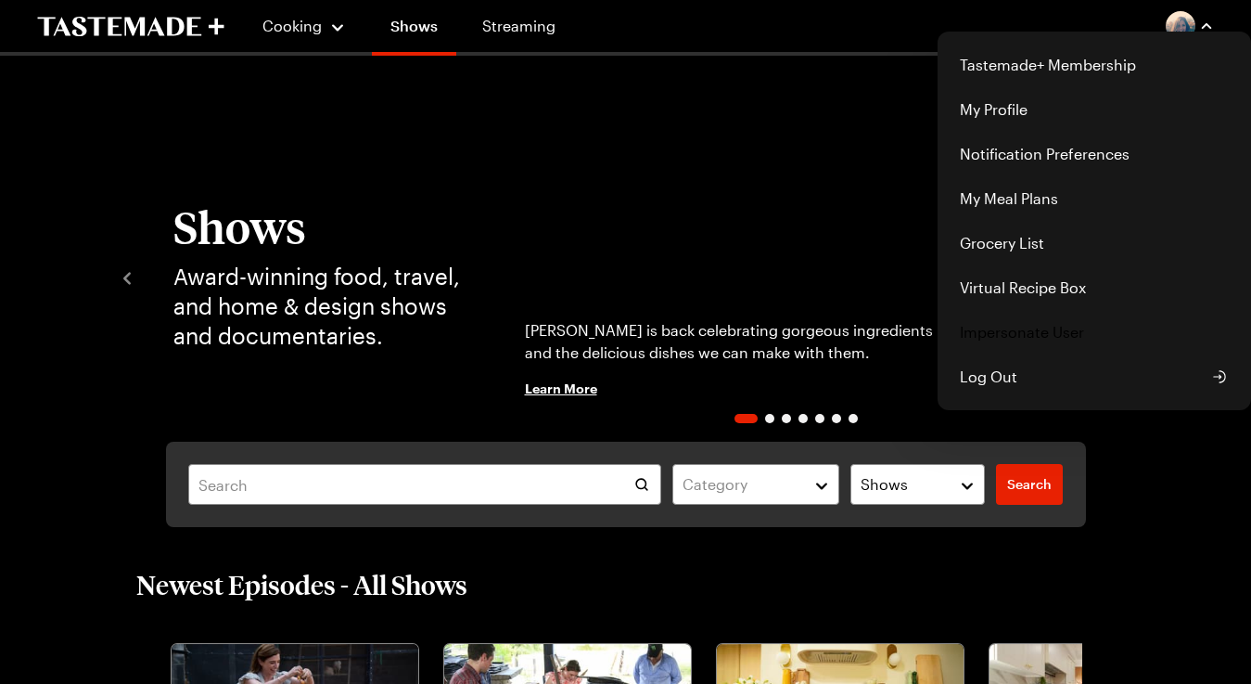  I want to click on button: Profile picture, so click(1190, 26).